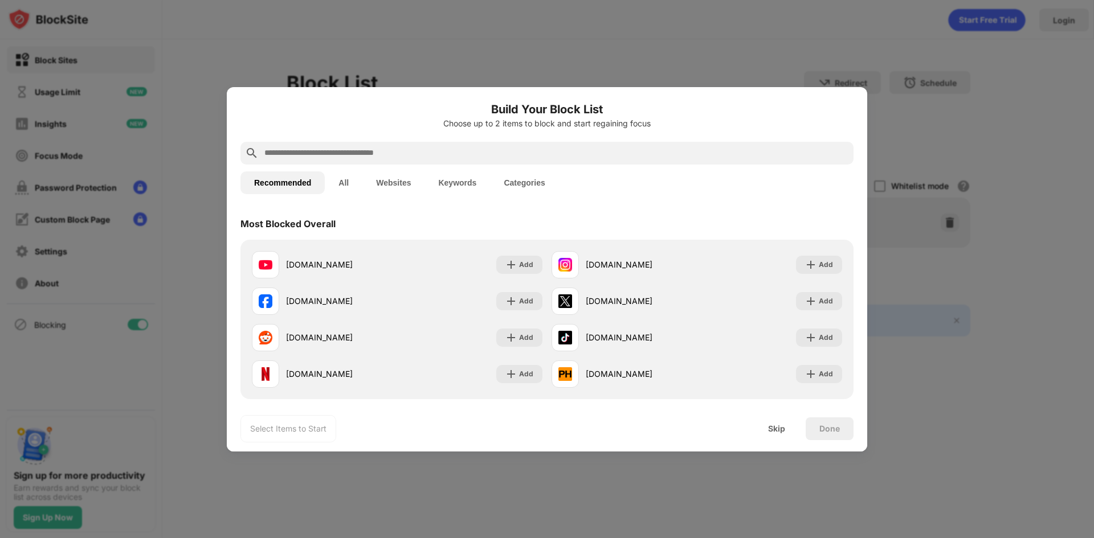 The width and height of the screenshot is (1094, 538). I want to click on button: All, so click(344, 183).